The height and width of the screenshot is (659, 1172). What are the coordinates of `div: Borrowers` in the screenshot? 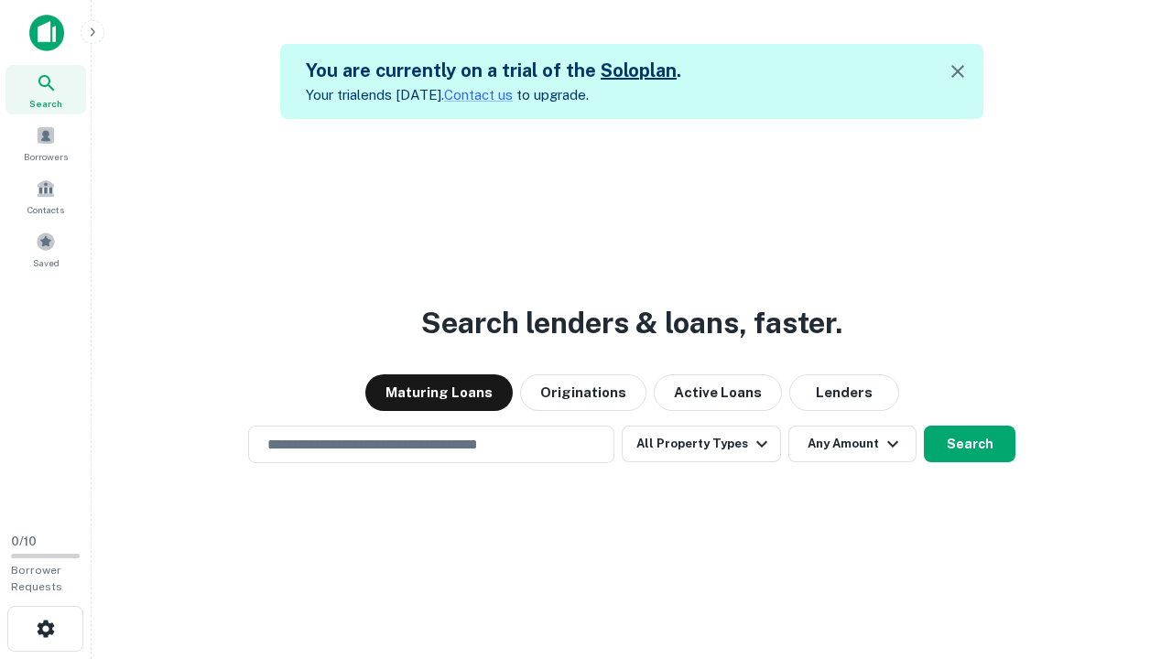 It's located at (46, 143).